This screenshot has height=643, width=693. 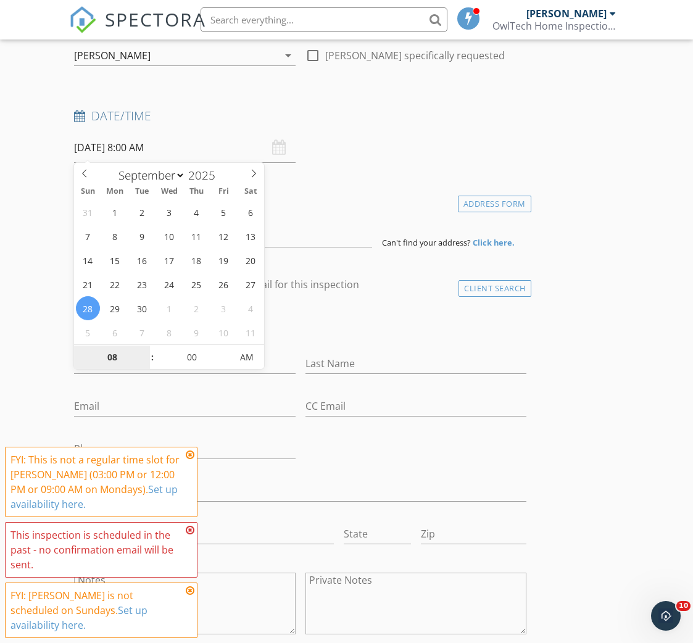 I want to click on a: SPECTORA, so click(x=138, y=30).